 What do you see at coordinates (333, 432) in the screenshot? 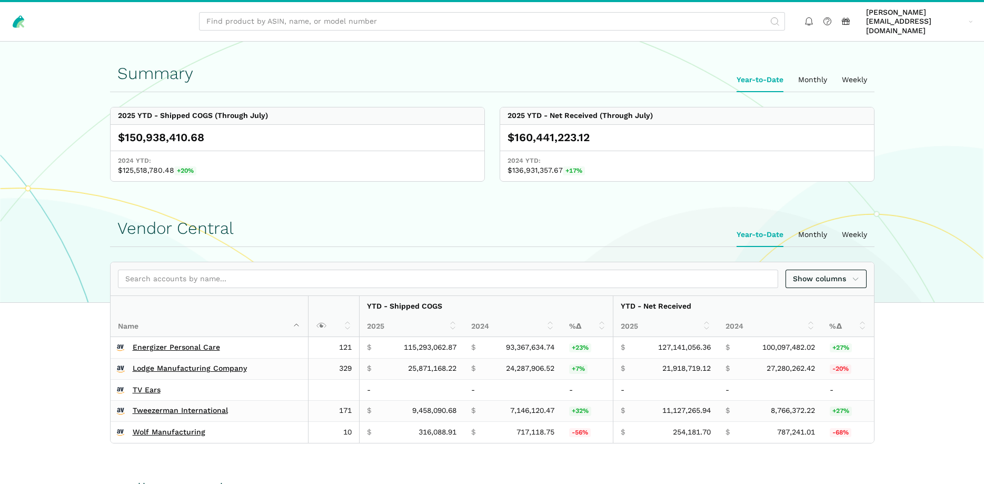
I see `td: 10` at bounding box center [333, 432].